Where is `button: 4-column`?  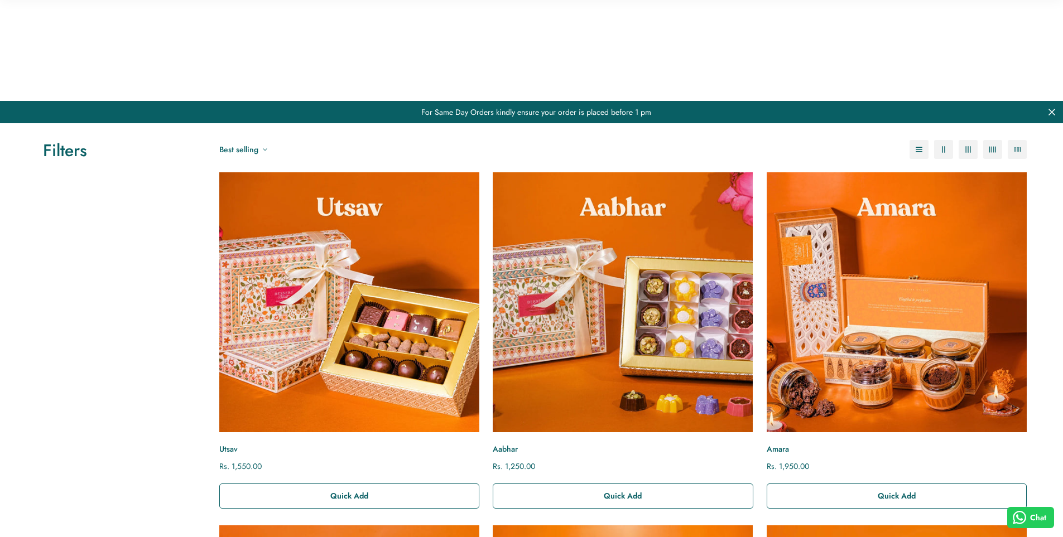
button: 4-column is located at coordinates (993, 150).